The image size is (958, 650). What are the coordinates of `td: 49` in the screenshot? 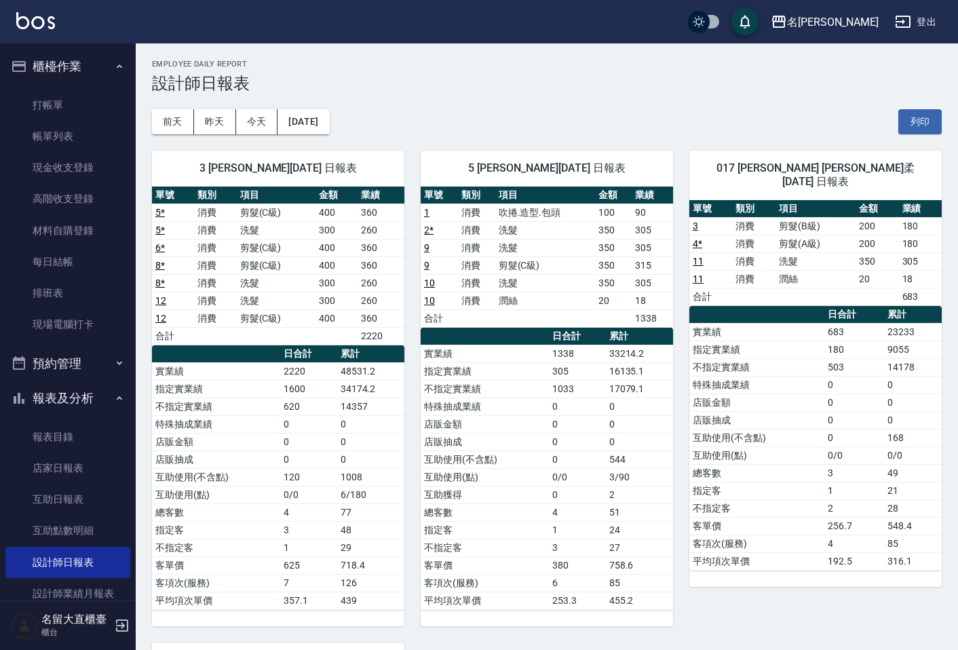 It's located at (912, 473).